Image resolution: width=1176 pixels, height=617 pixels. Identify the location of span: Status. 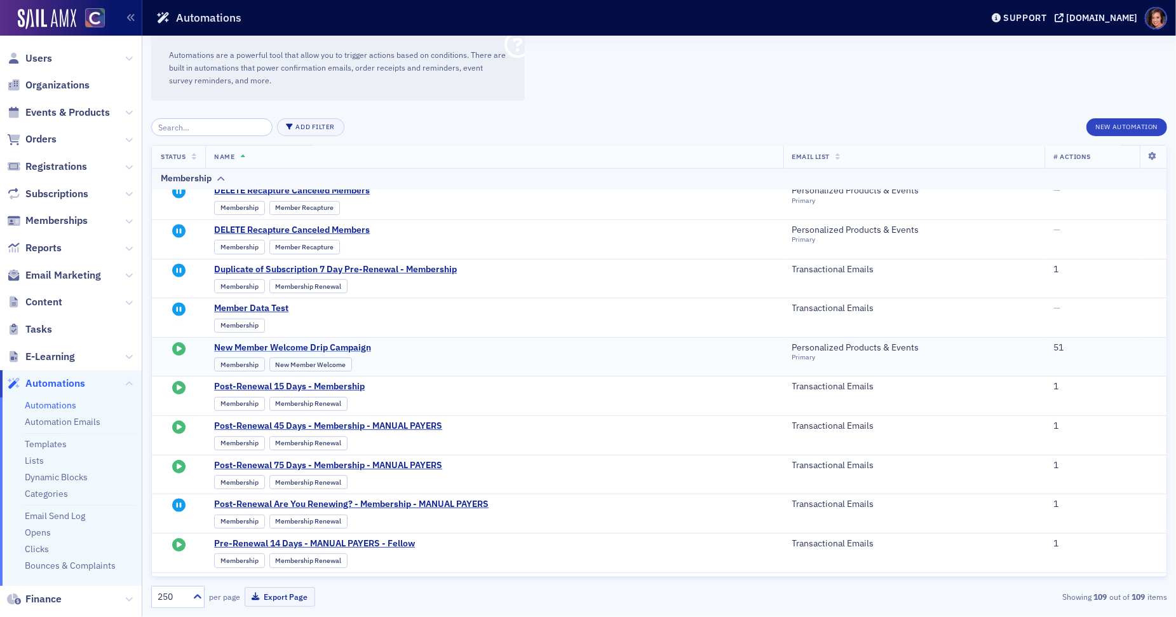
(173, 156).